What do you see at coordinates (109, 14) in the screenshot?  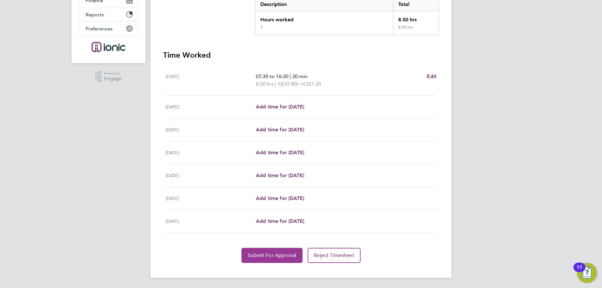 I see `button: Reports` at bounding box center [109, 14].